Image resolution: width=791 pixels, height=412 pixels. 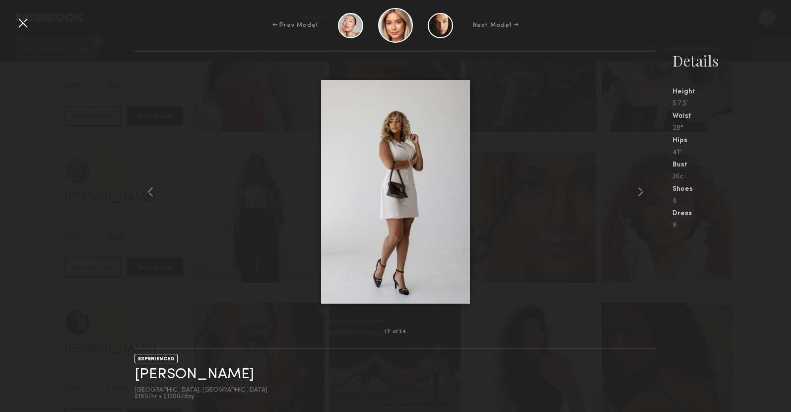 I want to click on div: Shoes, so click(x=732, y=189).